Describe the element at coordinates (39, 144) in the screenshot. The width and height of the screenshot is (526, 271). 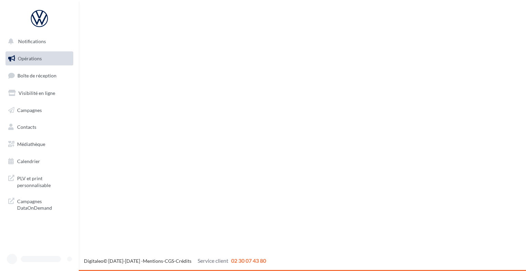
I see `a: Médiathèque` at that location.